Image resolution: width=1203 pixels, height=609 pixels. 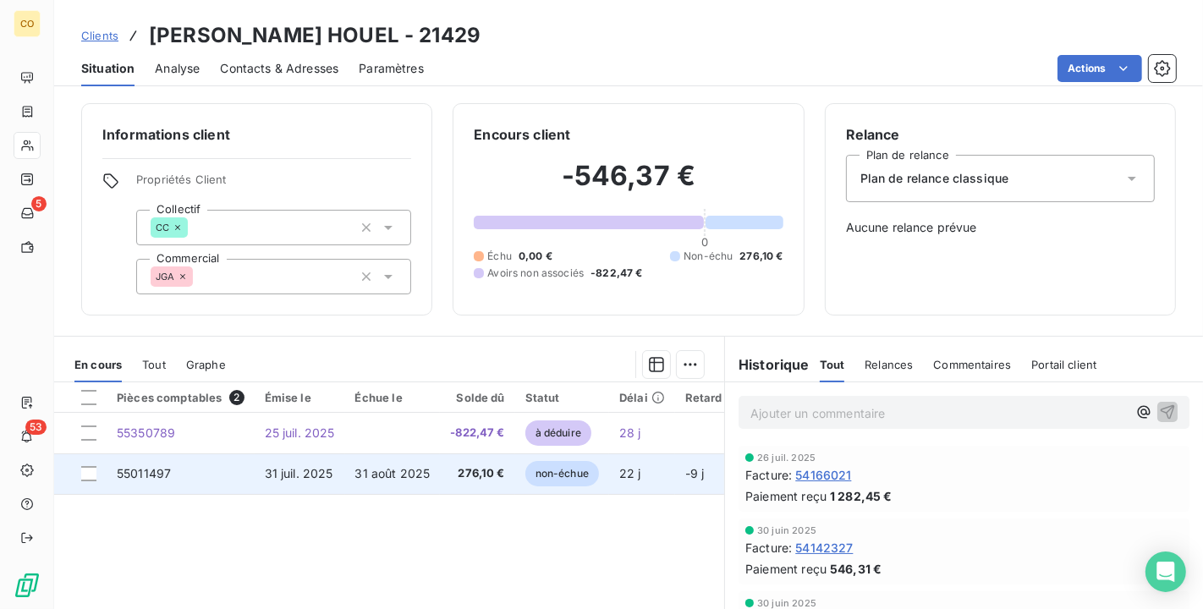 I want to click on span: 25 juil. 2025, so click(x=299, y=432).